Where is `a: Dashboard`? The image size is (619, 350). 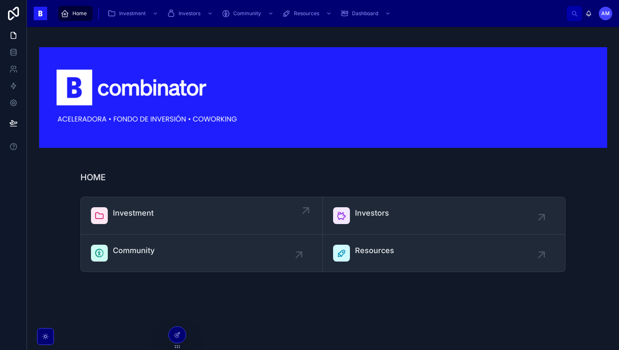
a: Dashboard is located at coordinates (366, 13).